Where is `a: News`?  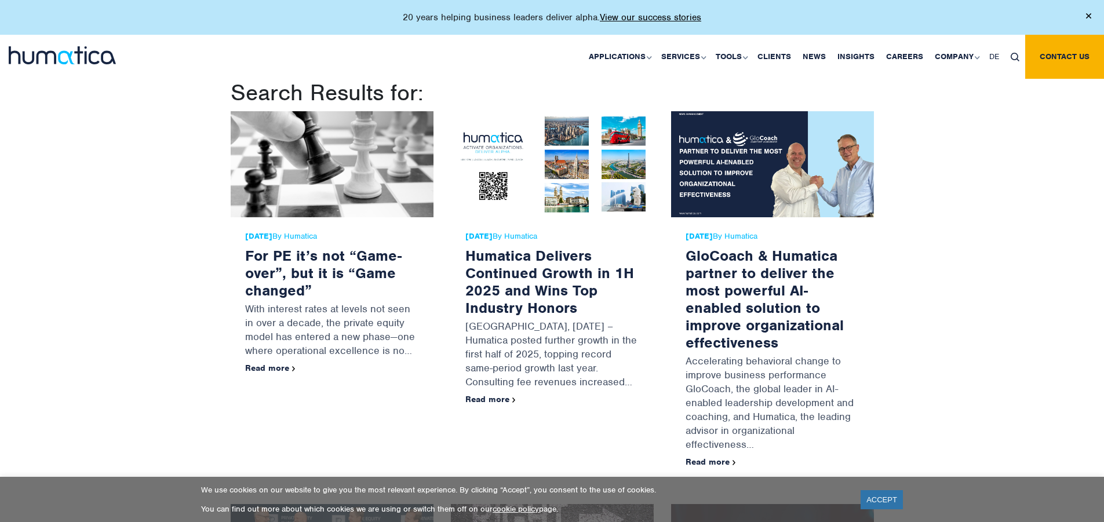
a: News is located at coordinates (814, 57).